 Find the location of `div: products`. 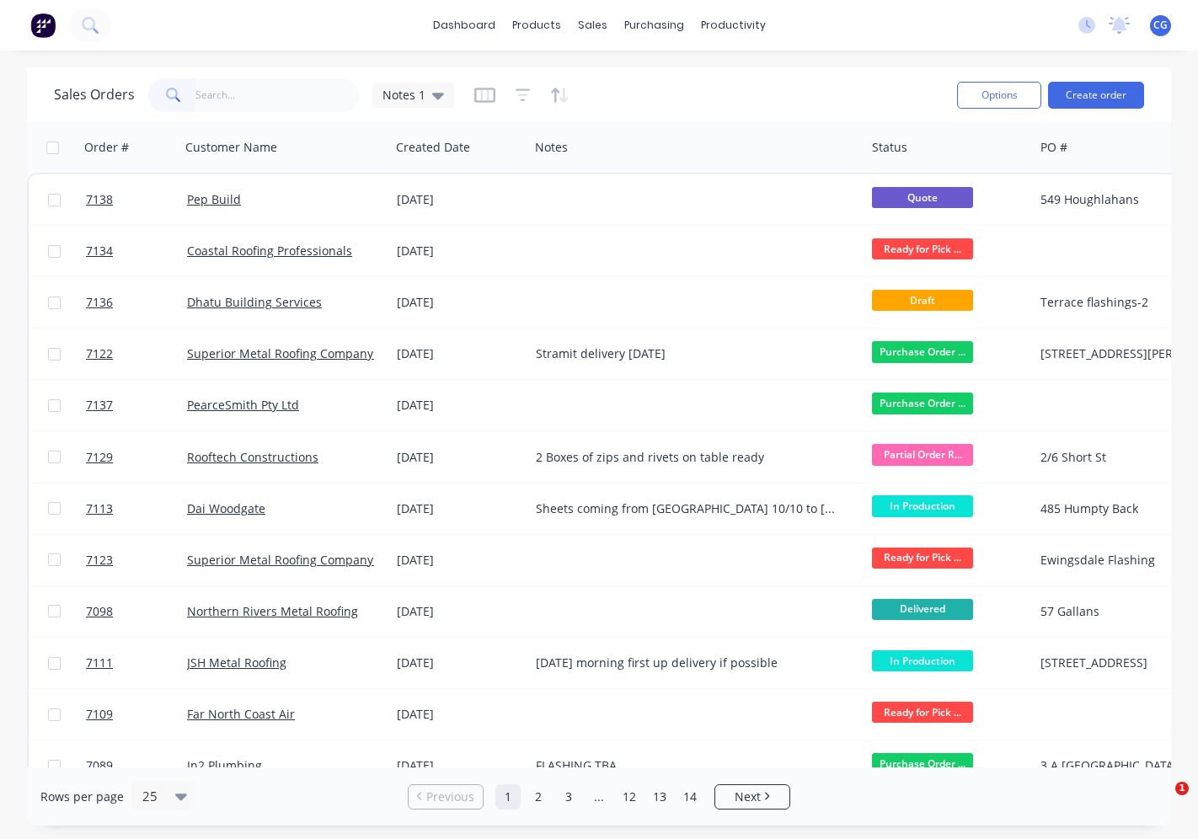

div: products is located at coordinates (537, 25).